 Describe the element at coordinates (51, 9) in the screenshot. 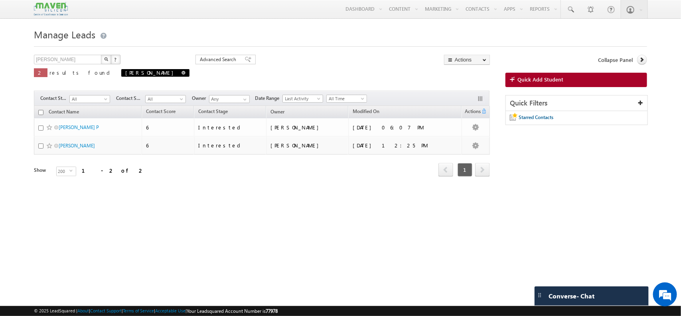

I see `img: Custom Logo` at that location.